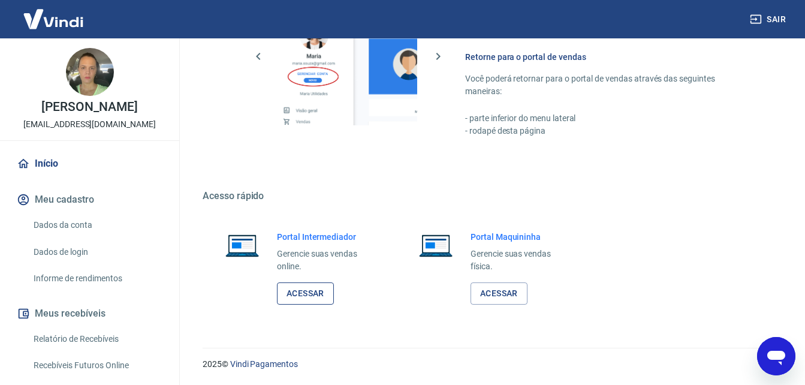 The image size is (805, 385). Describe the element at coordinates (96, 252) in the screenshot. I see `a: Dados de login` at that location.